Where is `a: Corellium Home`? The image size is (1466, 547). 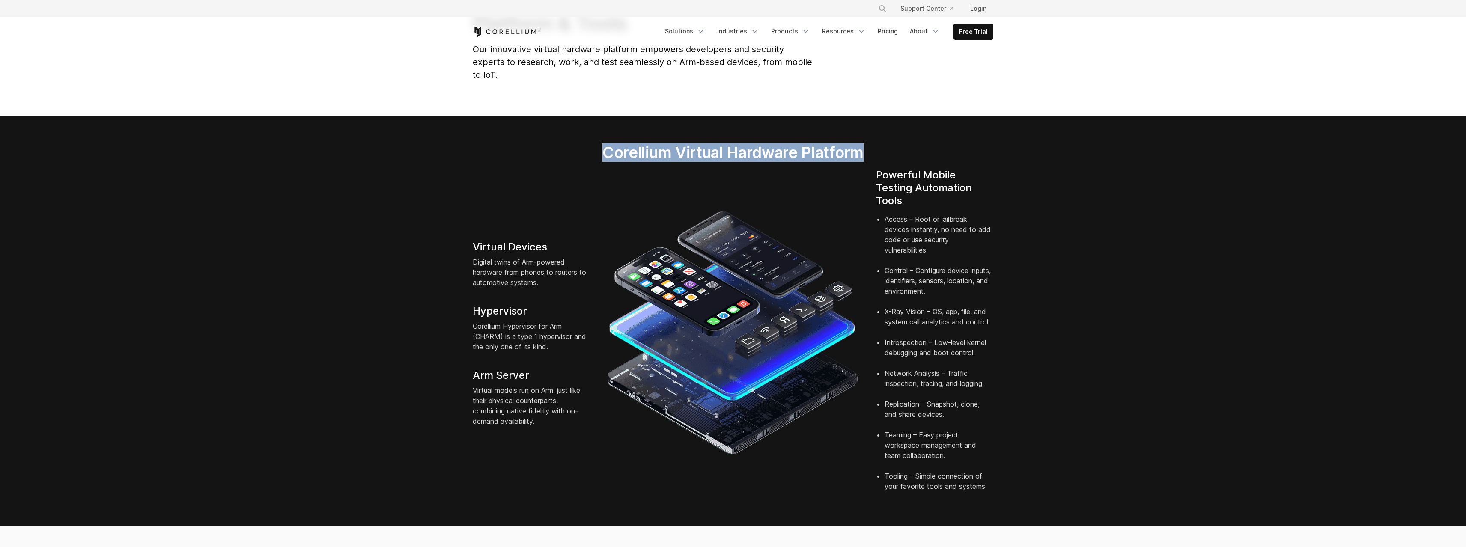 a: Corellium Home is located at coordinates (507, 32).